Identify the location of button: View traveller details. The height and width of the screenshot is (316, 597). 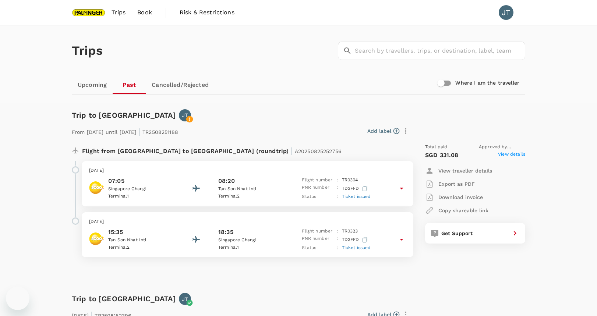
(458, 171).